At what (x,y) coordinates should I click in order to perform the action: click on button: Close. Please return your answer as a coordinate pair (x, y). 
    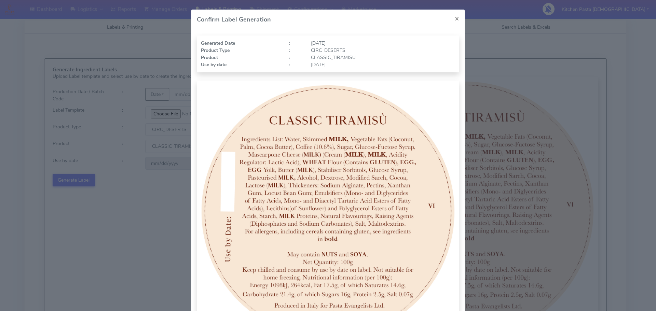
    Looking at the image, I should click on (456, 18).